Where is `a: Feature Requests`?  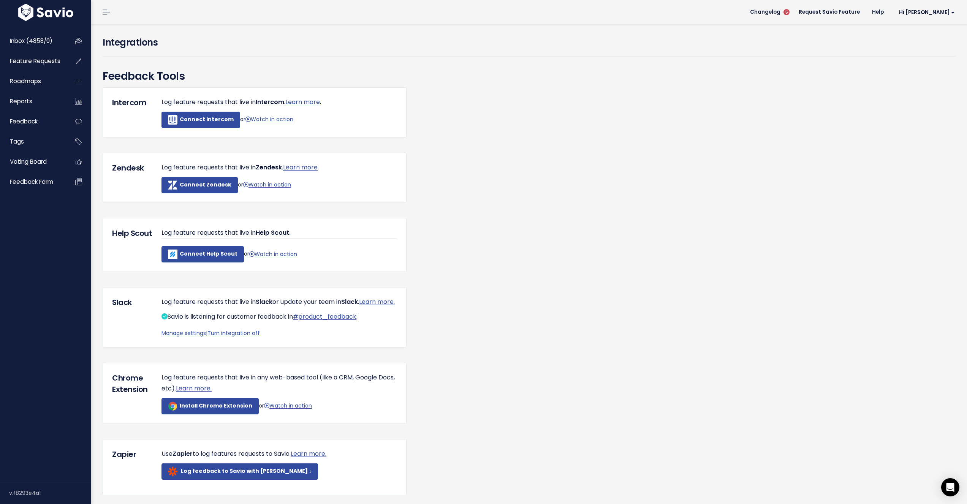
a: Feature Requests is located at coordinates (32, 61).